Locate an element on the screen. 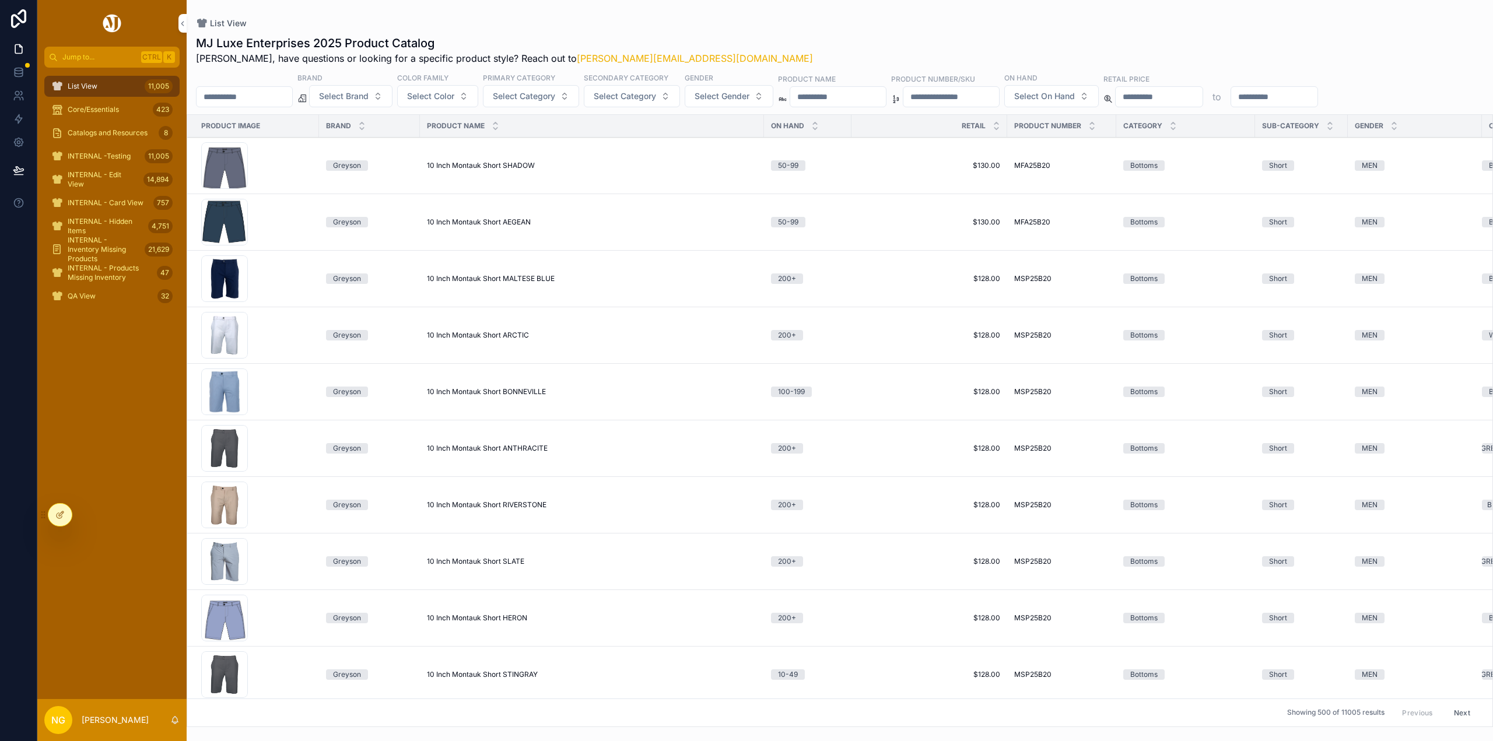 Image resolution: width=1493 pixels, height=741 pixels. a: List View11,005 is located at coordinates (112, 86).